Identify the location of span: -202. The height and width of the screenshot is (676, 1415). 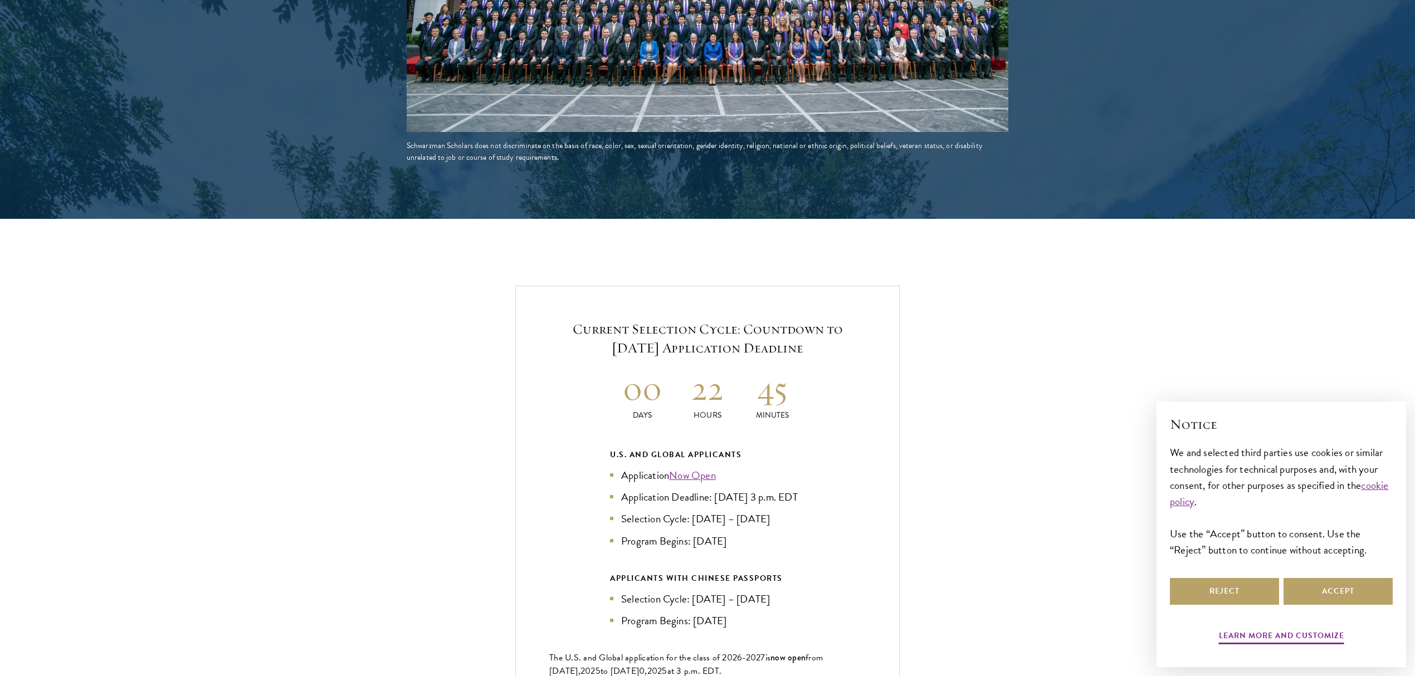
(751, 658).